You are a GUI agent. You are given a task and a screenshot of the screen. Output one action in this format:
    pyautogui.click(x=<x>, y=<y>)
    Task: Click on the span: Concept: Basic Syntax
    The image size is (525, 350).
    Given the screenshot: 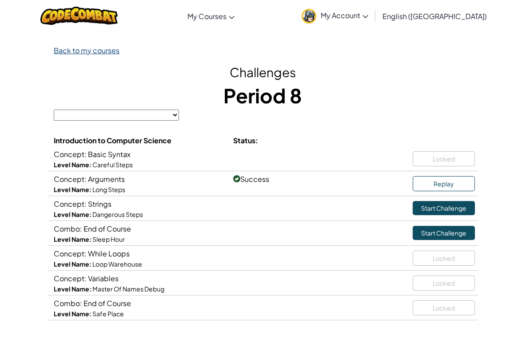 What is the action you would take?
    pyautogui.click(x=92, y=154)
    